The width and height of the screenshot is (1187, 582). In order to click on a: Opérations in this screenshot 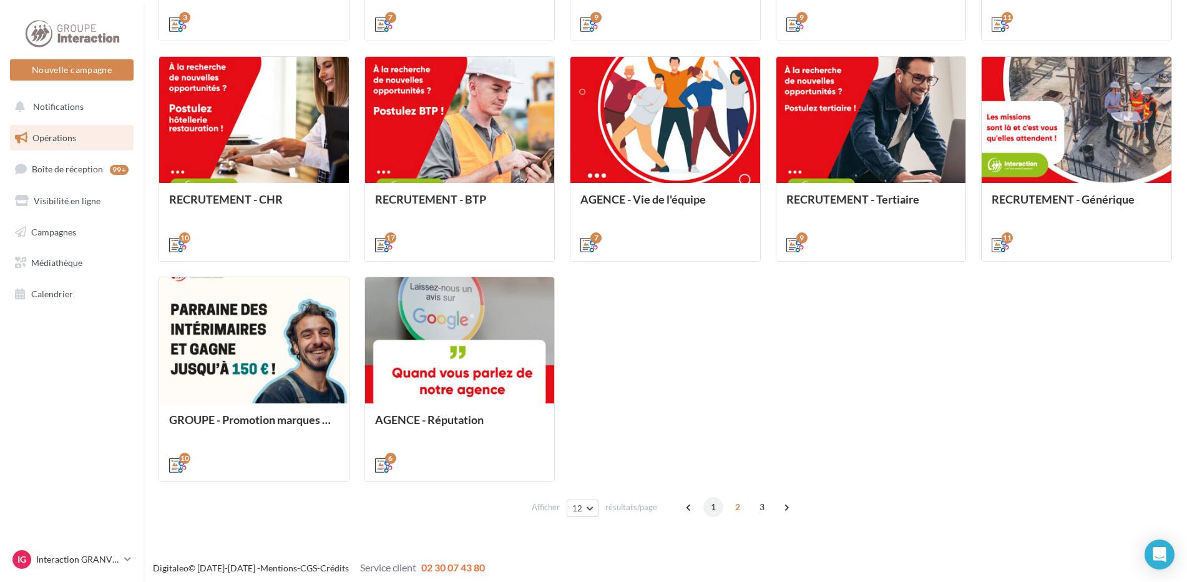, I will do `click(72, 138)`.